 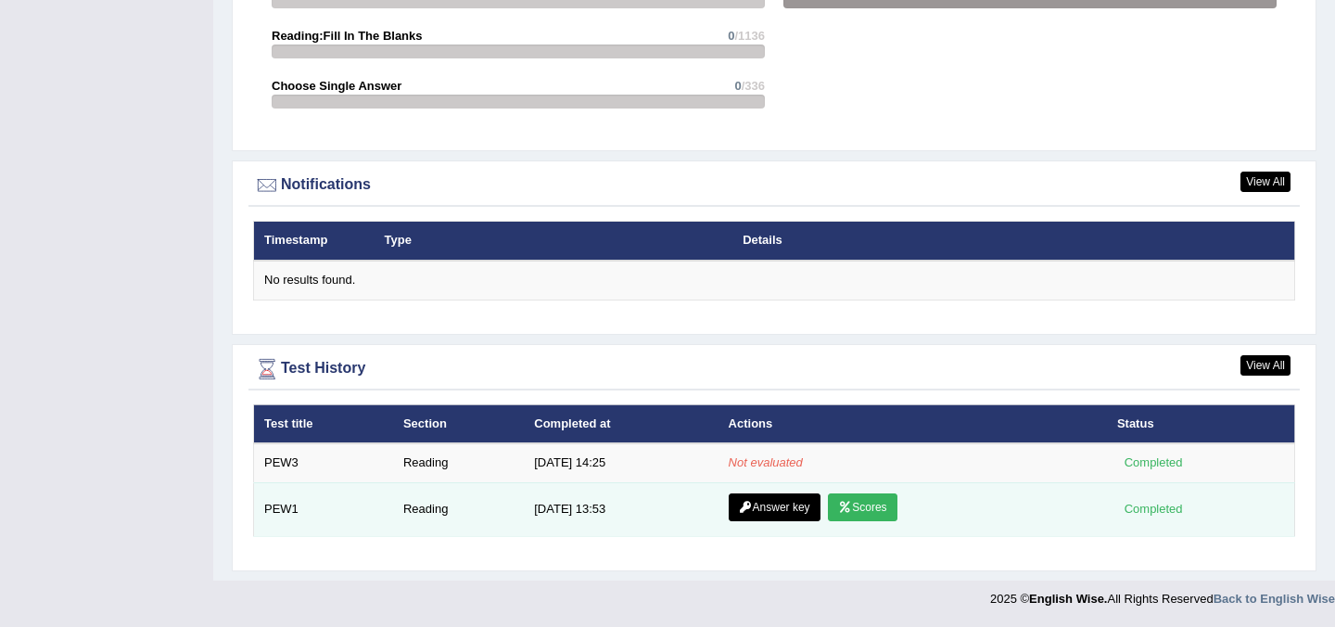 What do you see at coordinates (1274, 598) in the screenshot?
I see `strong: Back to English Wise` at bounding box center [1274, 598].